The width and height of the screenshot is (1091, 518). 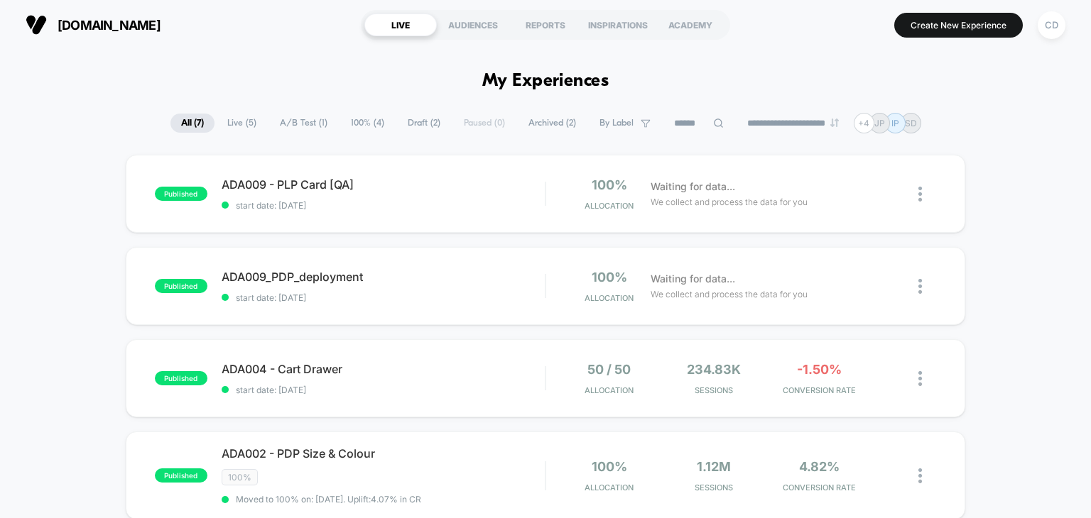 What do you see at coordinates (1051, 25) in the screenshot?
I see `button: CD` at bounding box center [1051, 25].